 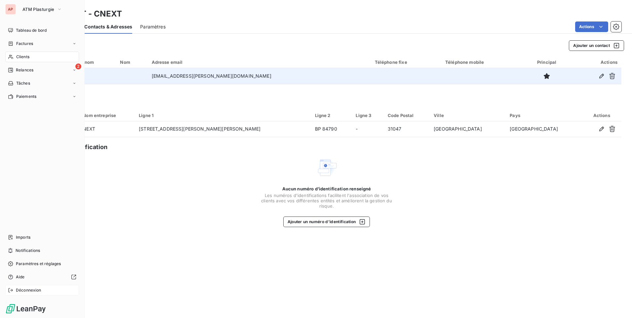 What do you see at coordinates (482, 62) in the screenshot?
I see `div: Téléphone mobile` at bounding box center [482, 62].